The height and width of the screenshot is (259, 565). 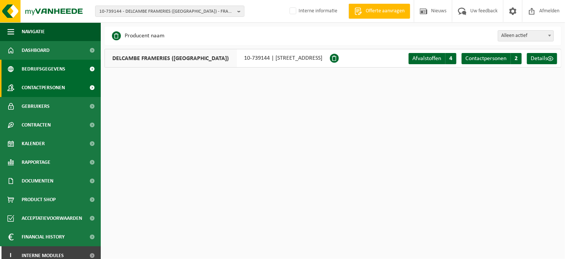 What do you see at coordinates (36, 125) in the screenshot?
I see `span: Contracten` at bounding box center [36, 125].